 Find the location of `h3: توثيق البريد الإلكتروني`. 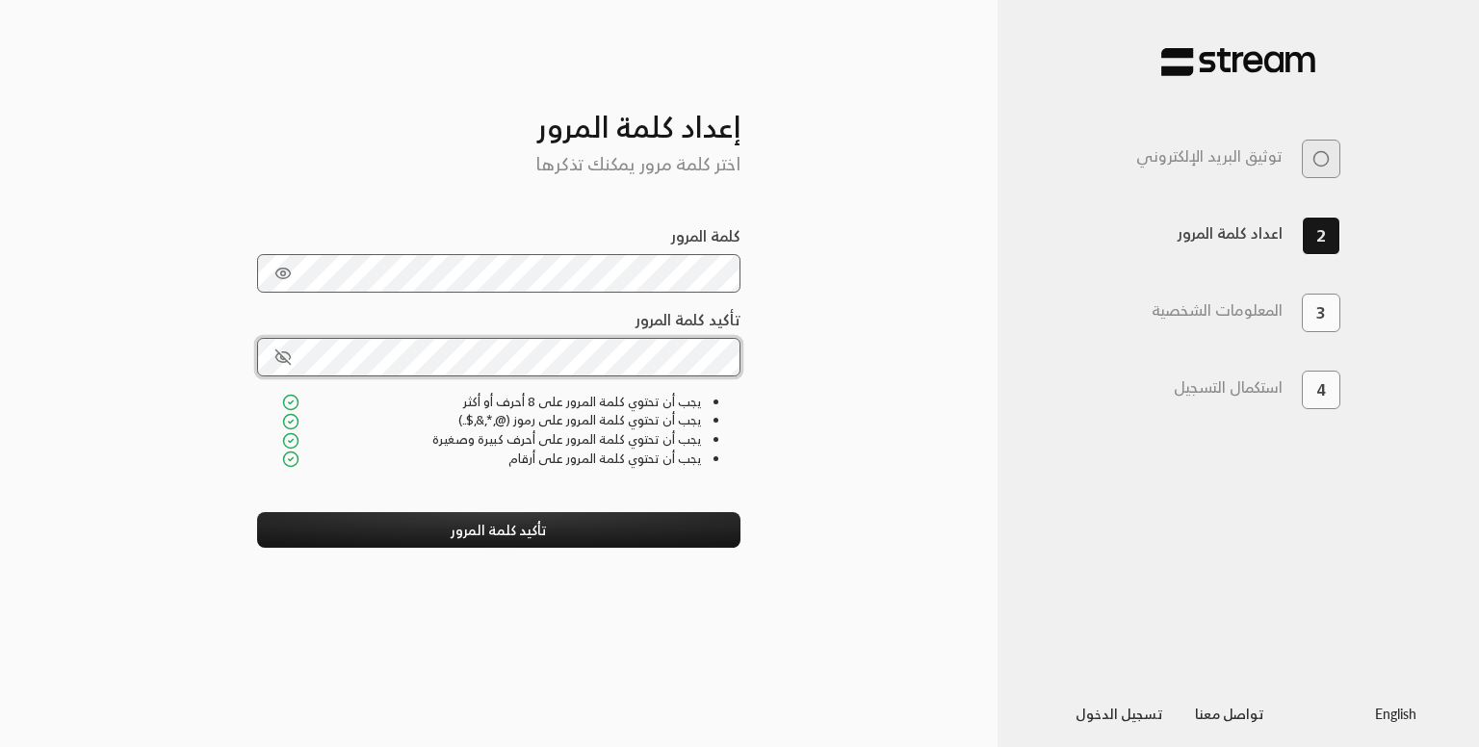

h3: توثيق البريد الإلكتروني is located at coordinates (1209, 156).